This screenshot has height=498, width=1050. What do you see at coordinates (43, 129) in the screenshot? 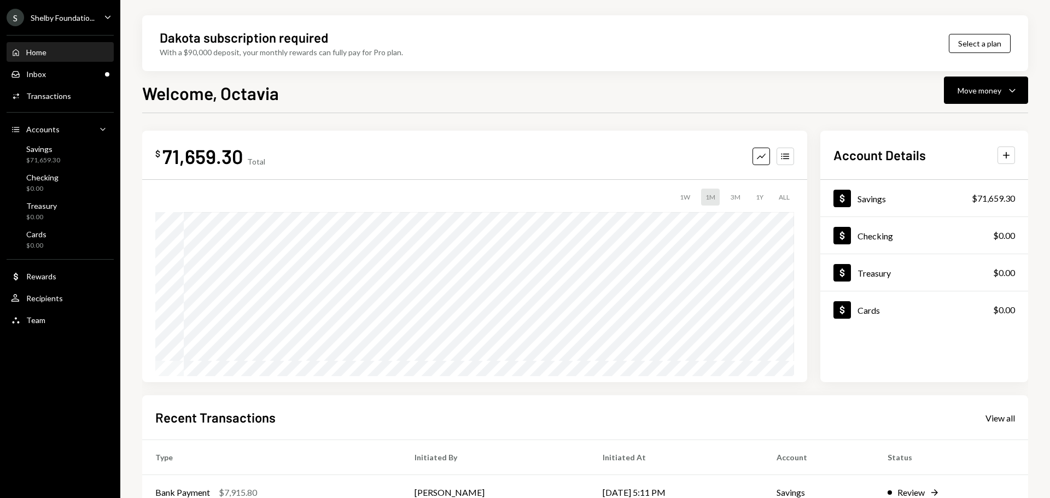
I see `div: Accounts` at bounding box center [43, 129].